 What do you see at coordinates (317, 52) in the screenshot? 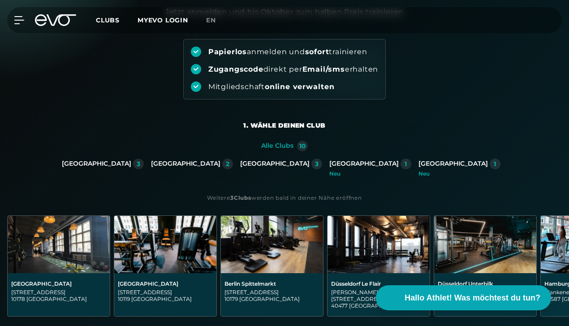
I see `strong: sofort` at bounding box center [317, 52].